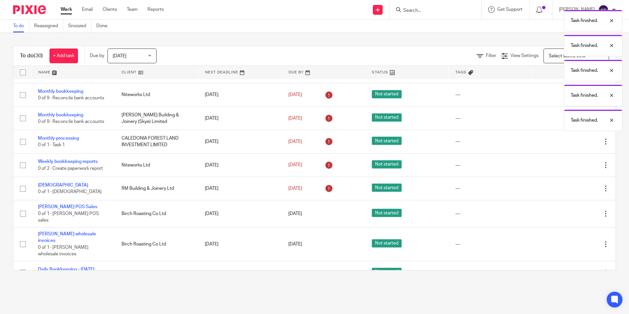  What do you see at coordinates (31, 56) in the screenshot?
I see `h1: To do` at bounding box center [31, 56].